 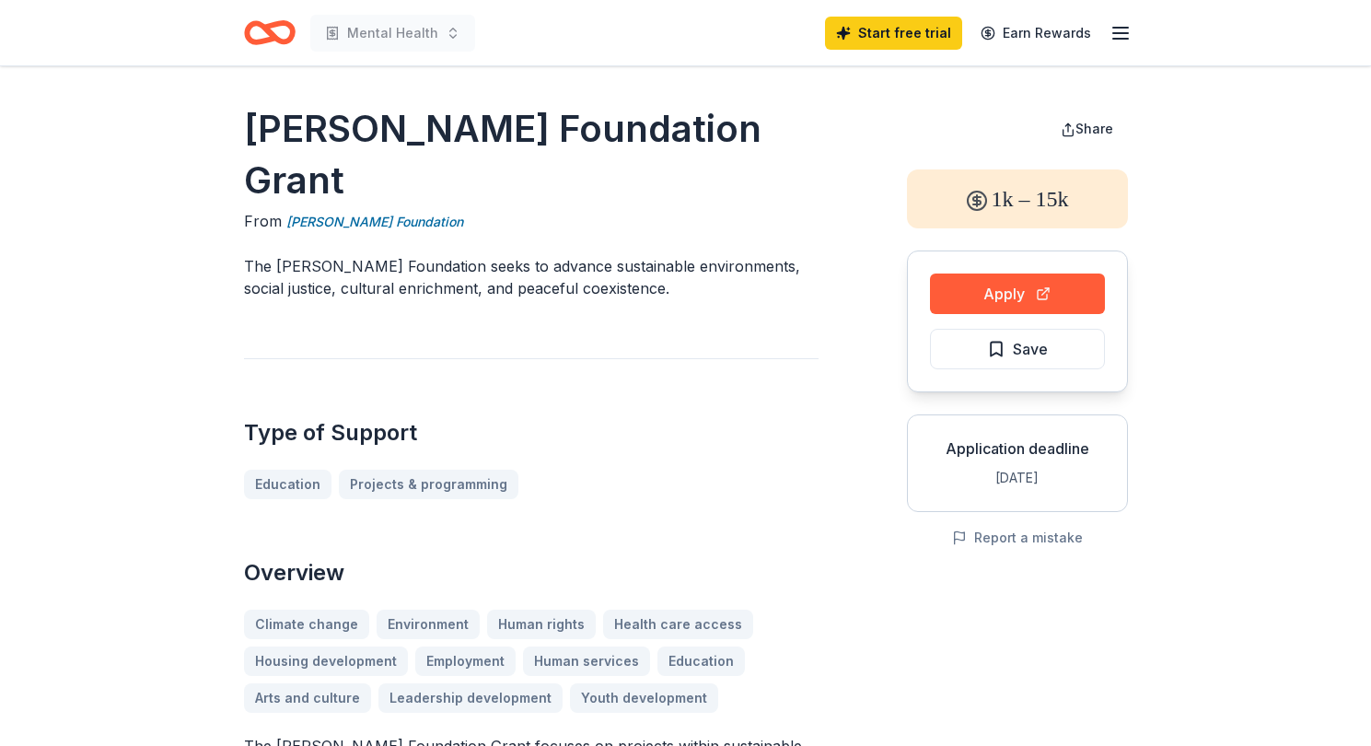 I want to click on a: Home, so click(x=270, y=32).